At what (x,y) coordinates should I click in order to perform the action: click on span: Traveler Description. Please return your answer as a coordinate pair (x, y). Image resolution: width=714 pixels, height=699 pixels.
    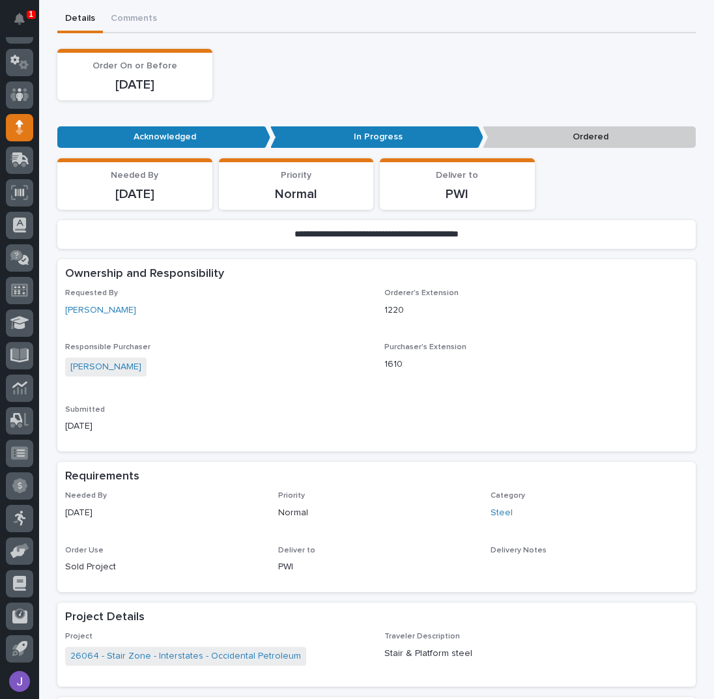
    Looking at the image, I should click on (422, 636).